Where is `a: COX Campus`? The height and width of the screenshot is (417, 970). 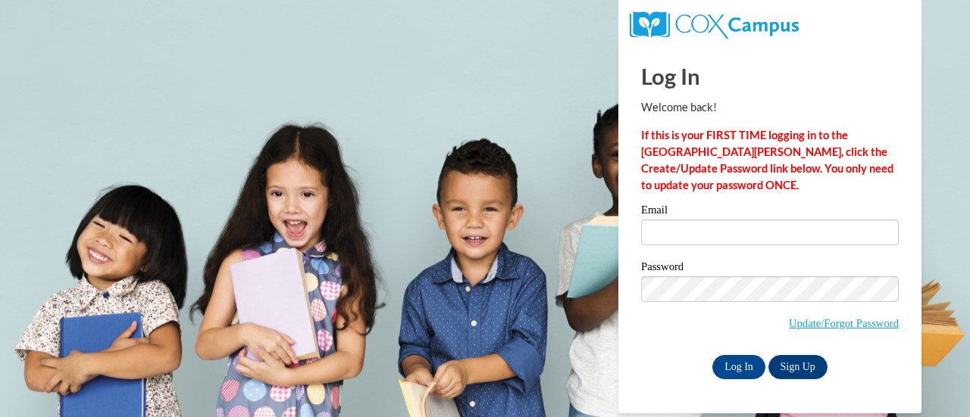
a: COX Campus is located at coordinates (714, 23).